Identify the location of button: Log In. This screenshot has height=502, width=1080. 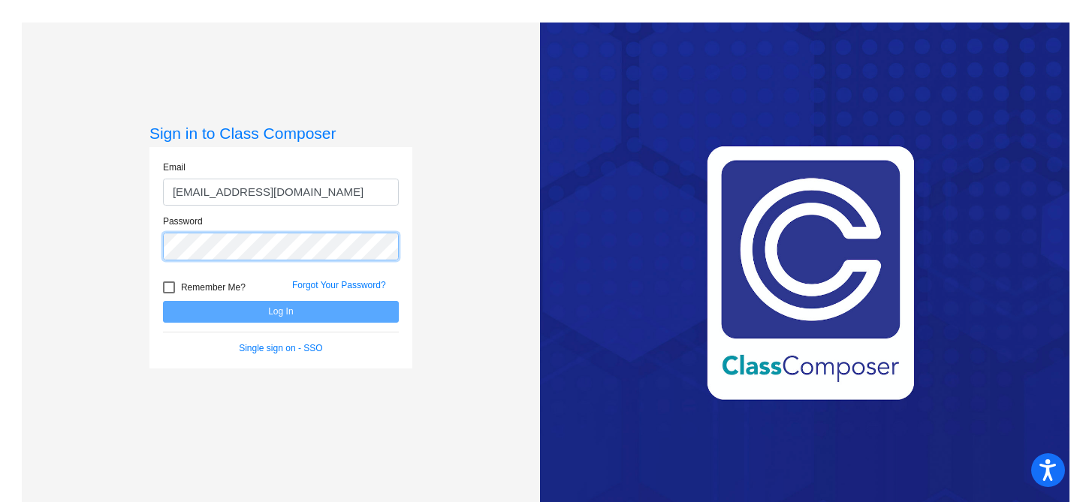
(281, 312).